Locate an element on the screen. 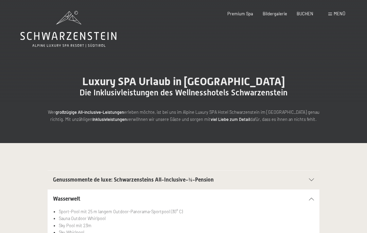 Image resolution: width=367 pixels, height=233 pixels. strong: Inklusivleistungen is located at coordinates (109, 119).